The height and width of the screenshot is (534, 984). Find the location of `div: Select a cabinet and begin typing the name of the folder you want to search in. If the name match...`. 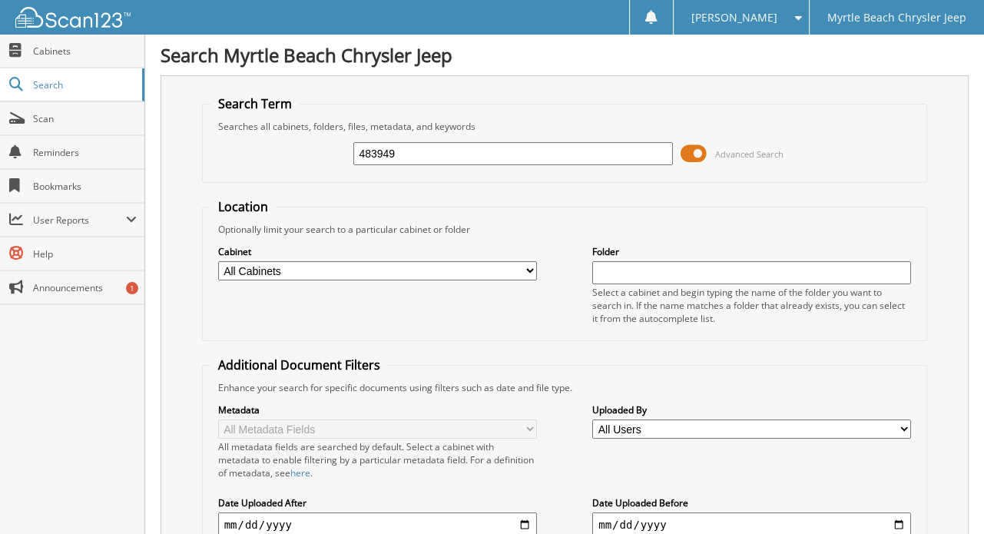

div: Select a cabinet and begin typing the name of the folder you want to search in. If the name match... is located at coordinates (751, 305).